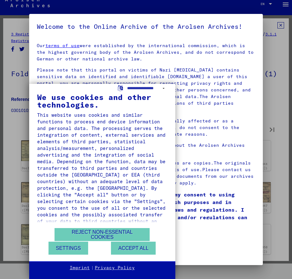 This screenshot has height=279, width=292. I want to click on button: Settings, so click(68, 248).